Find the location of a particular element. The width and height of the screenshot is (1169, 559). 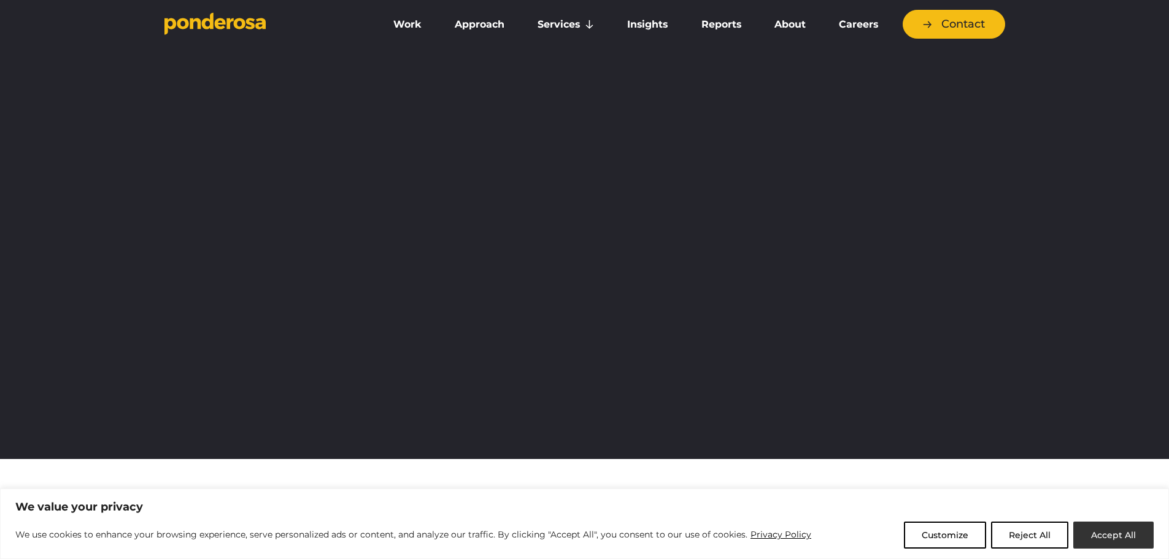

a: Privacy Policy is located at coordinates (781, 534).